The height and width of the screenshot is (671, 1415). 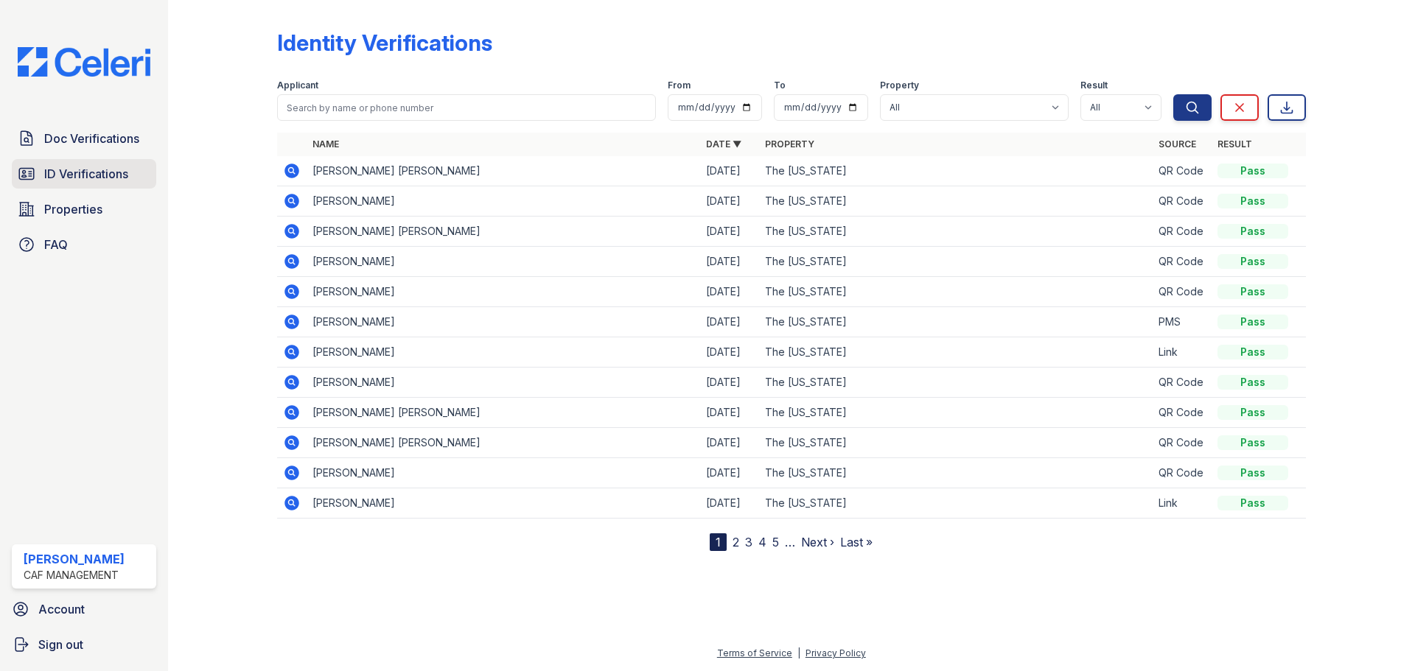 What do you see at coordinates (73, 209) in the screenshot?
I see `span: Properties` at bounding box center [73, 209].